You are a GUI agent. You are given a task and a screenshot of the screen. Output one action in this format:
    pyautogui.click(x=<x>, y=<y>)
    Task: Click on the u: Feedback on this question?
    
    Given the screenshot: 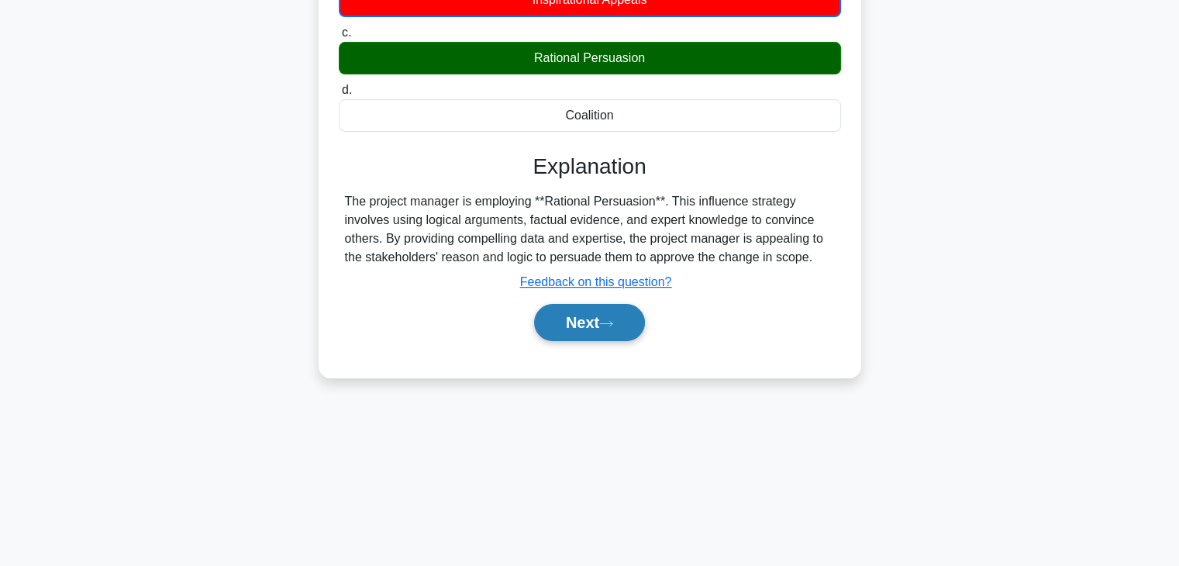 What is the action you would take?
    pyautogui.click(x=596, y=281)
    